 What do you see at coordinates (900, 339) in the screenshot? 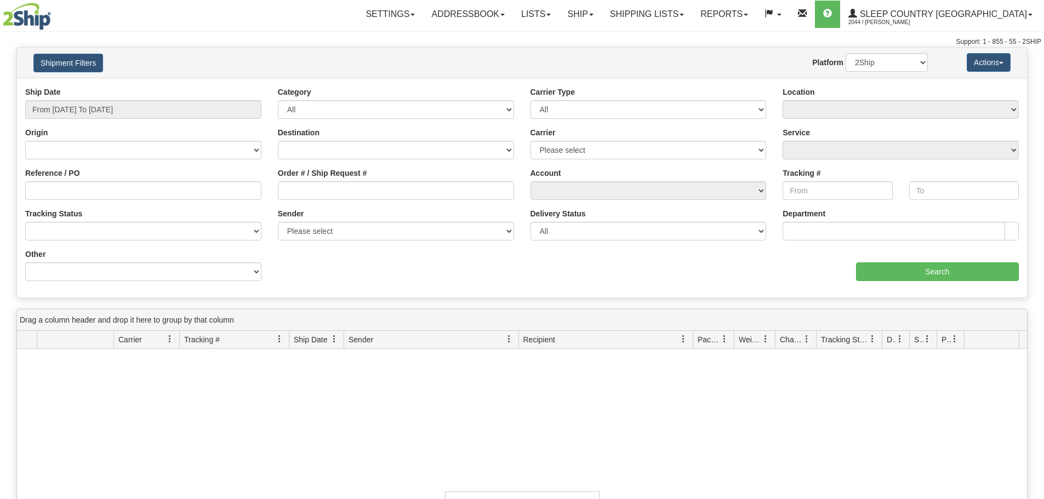
I see `a: Delivery Status filter column settings` at bounding box center [900, 339].